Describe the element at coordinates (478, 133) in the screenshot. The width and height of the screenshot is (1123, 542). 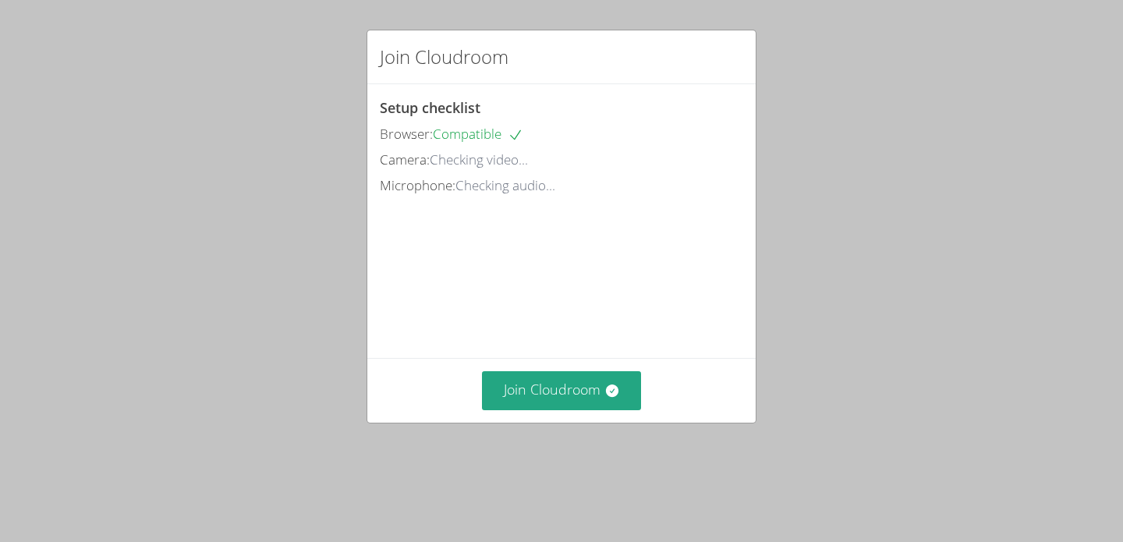
I see `span: Compatible` at that location.